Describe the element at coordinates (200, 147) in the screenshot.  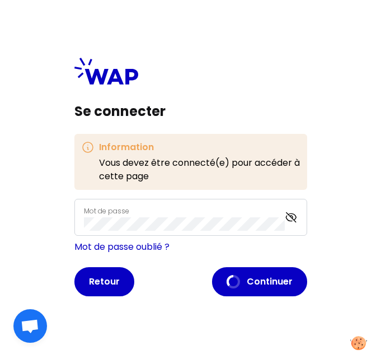
I see `h3: Information` at that location.